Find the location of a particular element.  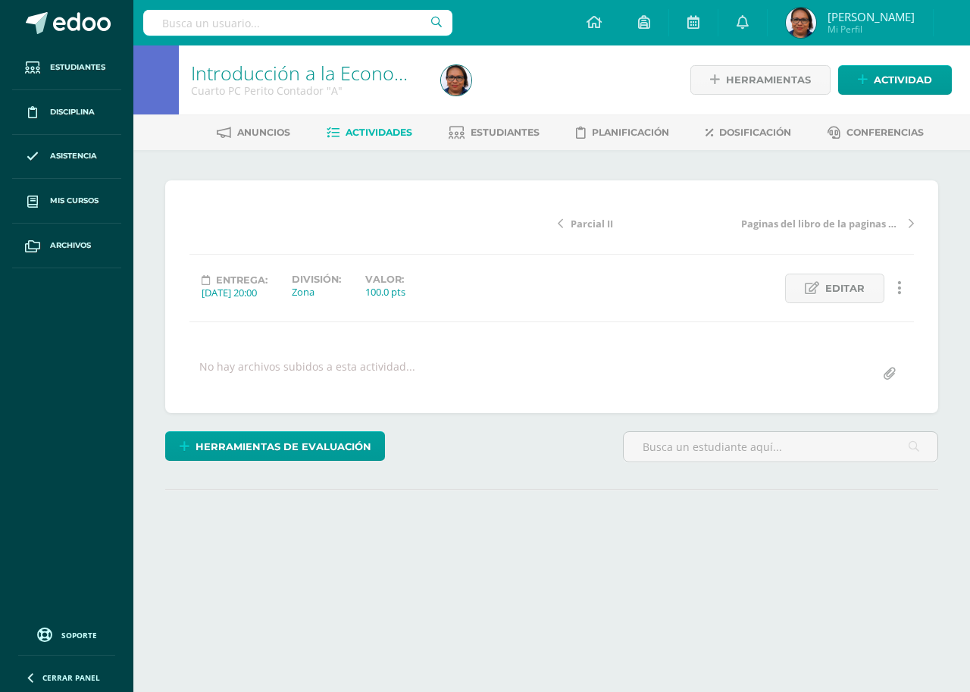

span: Editar is located at coordinates (845, 288).